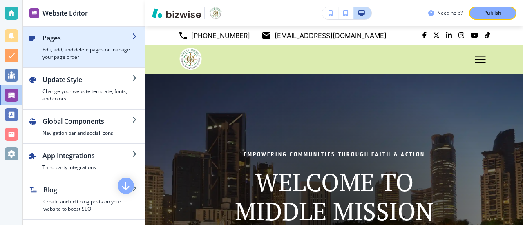 The width and height of the screenshot is (523, 225). What do you see at coordinates (87, 80) in the screenshot?
I see `h2: Update Style` at bounding box center [87, 80].